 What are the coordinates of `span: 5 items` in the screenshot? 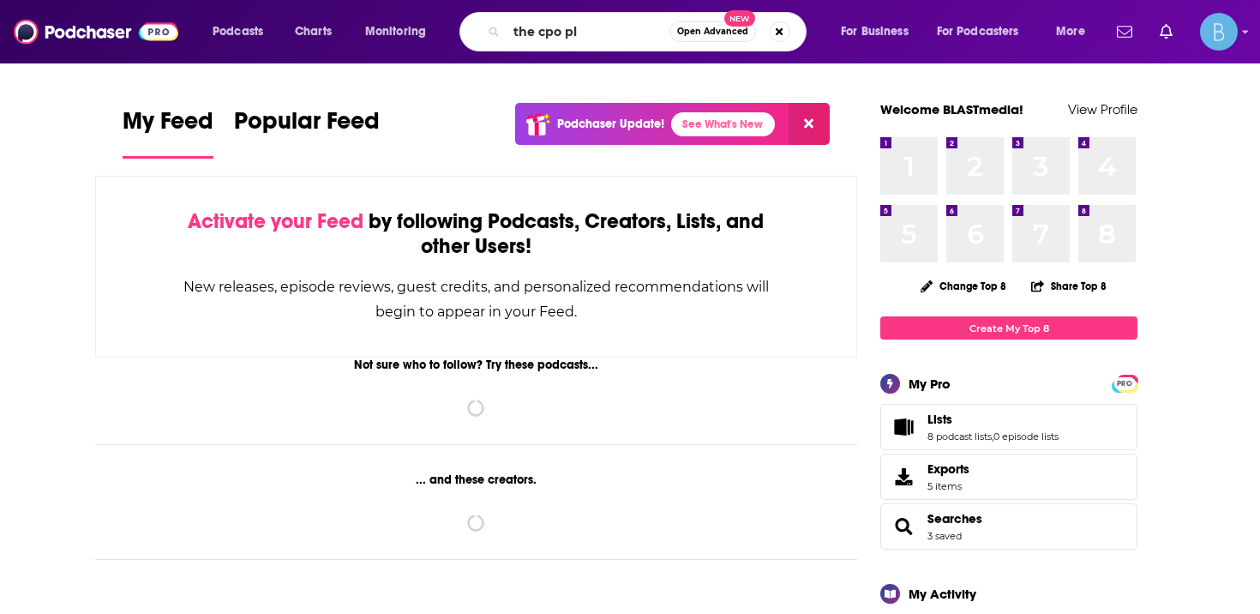 It's located at (948, 486).